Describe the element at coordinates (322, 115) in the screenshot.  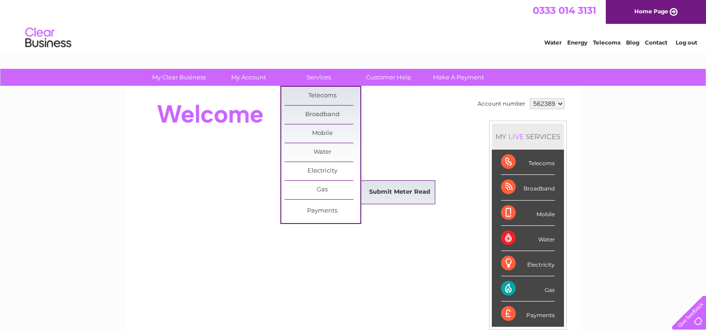
I see `a: Broadband` at that location.